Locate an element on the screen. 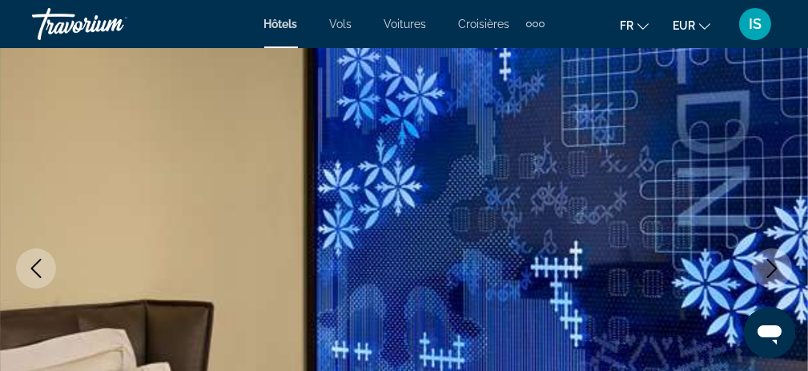  span: Croisières is located at coordinates (485, 24).